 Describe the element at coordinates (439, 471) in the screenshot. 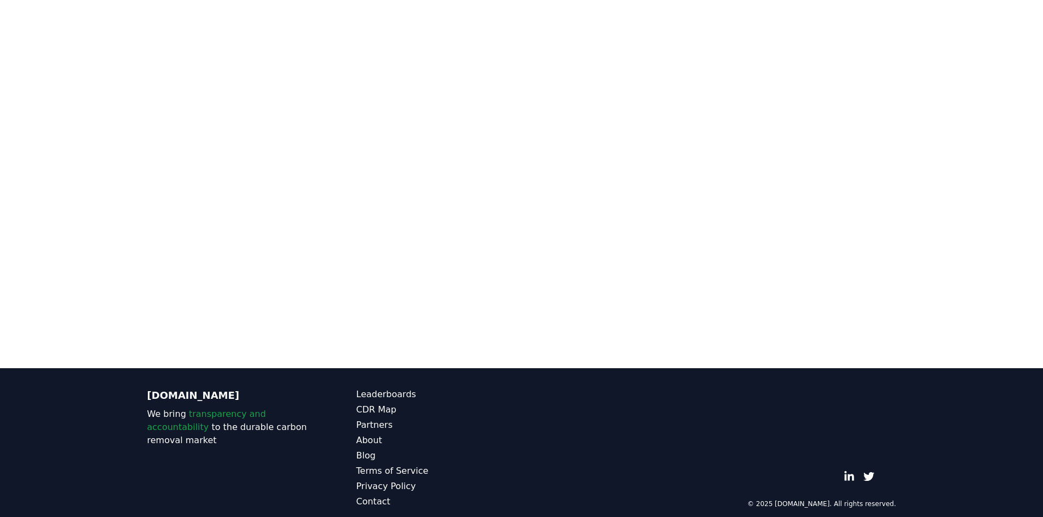

I see `a: Terms of Service` at that location.